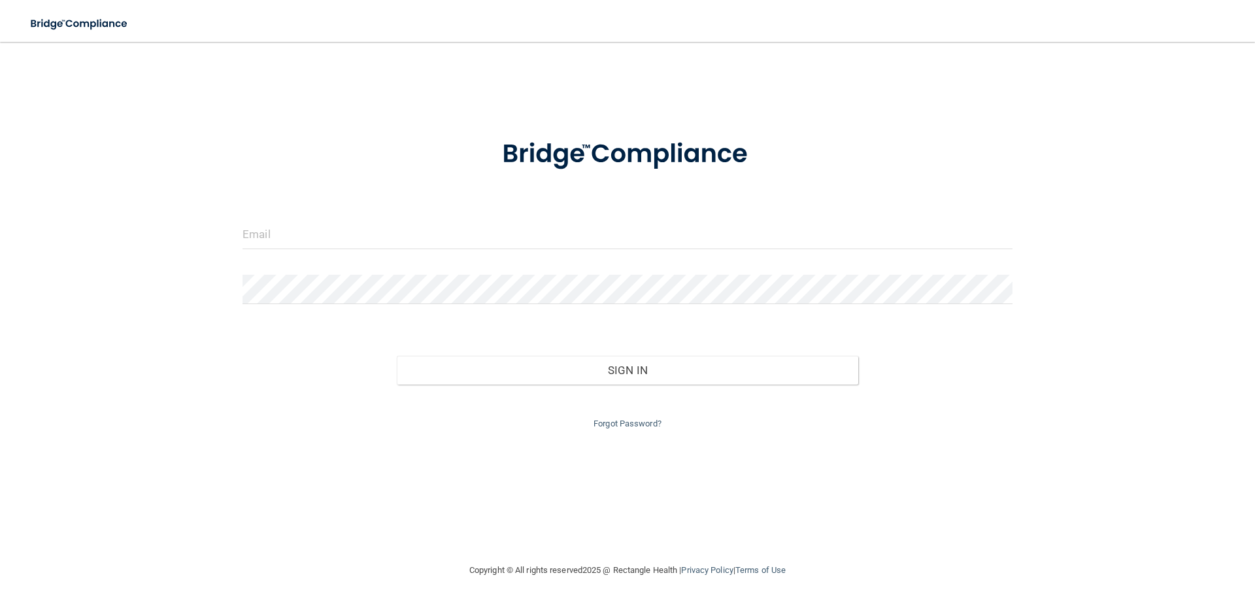 Image resolution: width=1255 pixels, height=605 pixels. I want to click on input: Email, so click(627, 234).